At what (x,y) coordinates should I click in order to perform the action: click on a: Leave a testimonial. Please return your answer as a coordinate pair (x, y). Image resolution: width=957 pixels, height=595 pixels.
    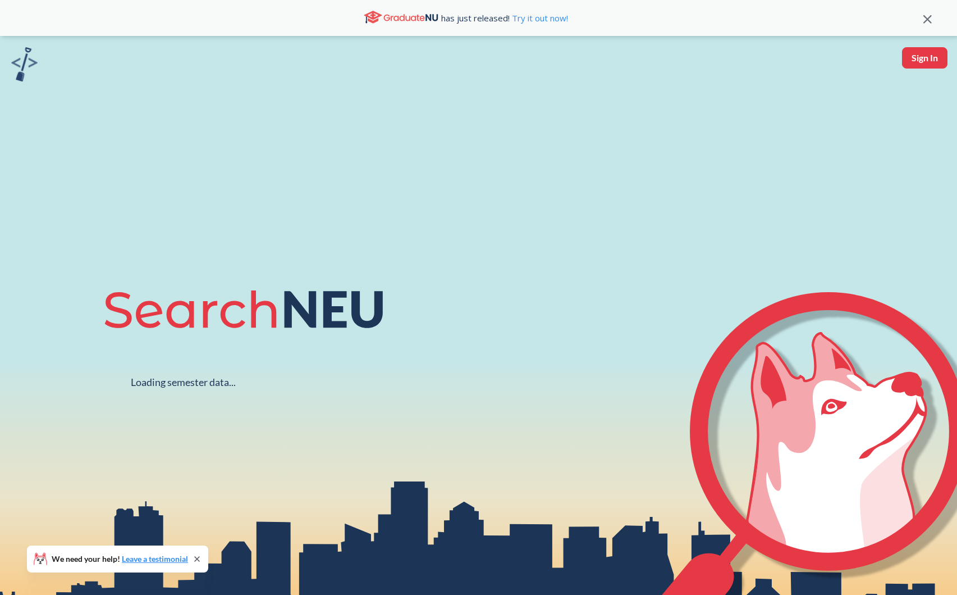
    Looking at the image, I should click on (155, 558).